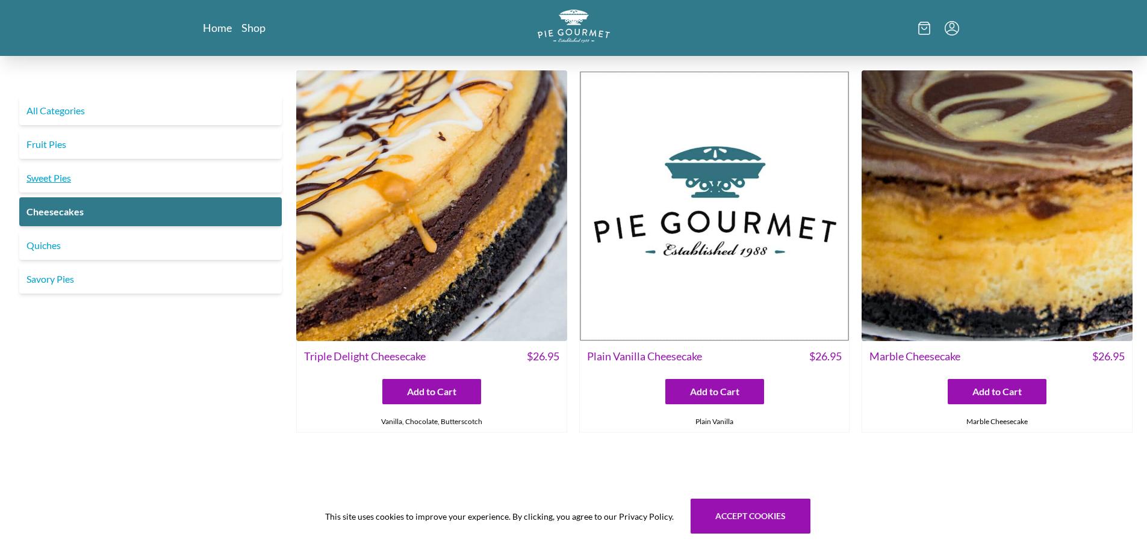 The image size is (1147, 548). I want to click on img: Triple Delight Cheesecake, so click(432, 206).